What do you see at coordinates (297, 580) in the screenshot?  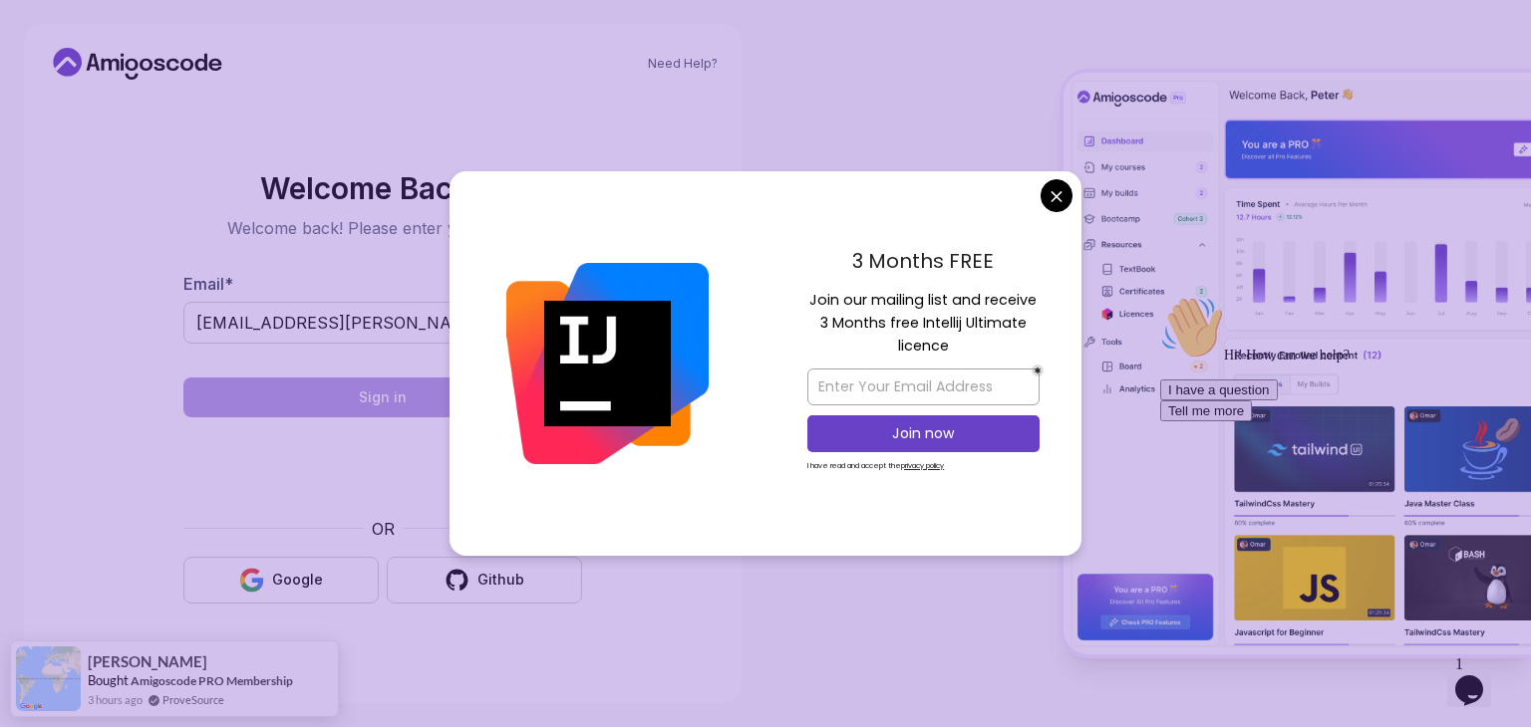 I see `div: Google` at bounding box center [297, 580].